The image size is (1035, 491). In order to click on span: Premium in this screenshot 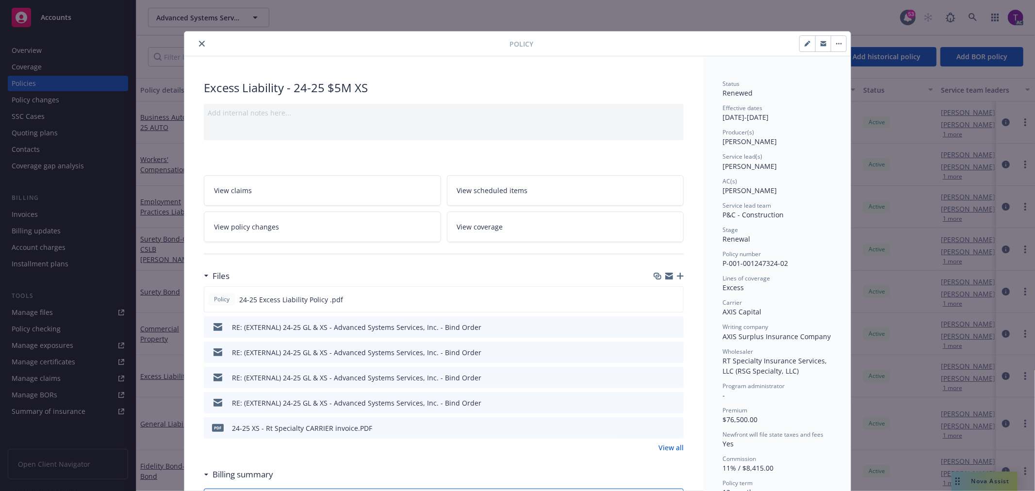, I will do `click(735, 410)`.